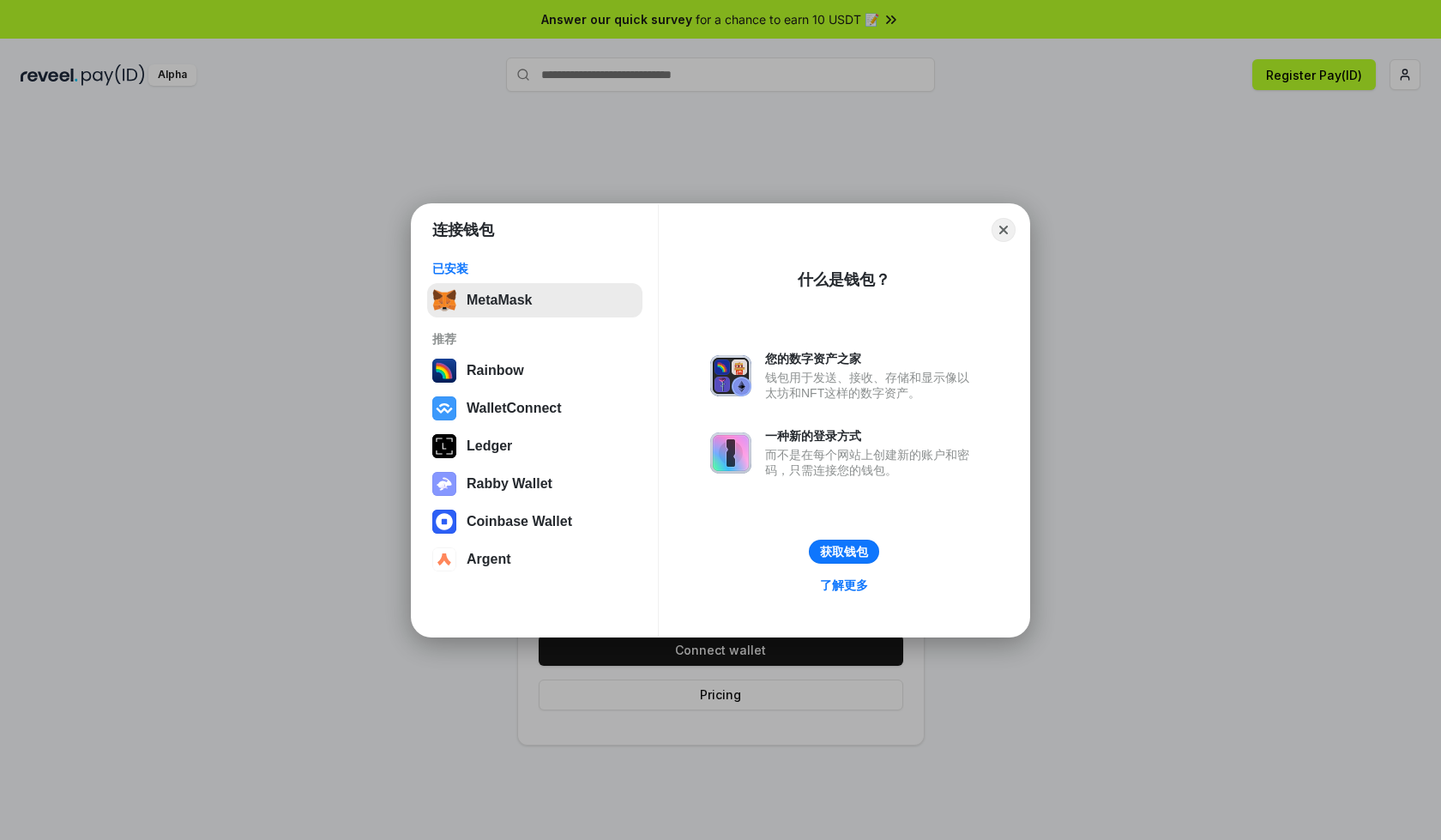 The height and width of the screenshot is (840, 1441). I want to click on button: Coinbase Wallet, so click(535, 522).